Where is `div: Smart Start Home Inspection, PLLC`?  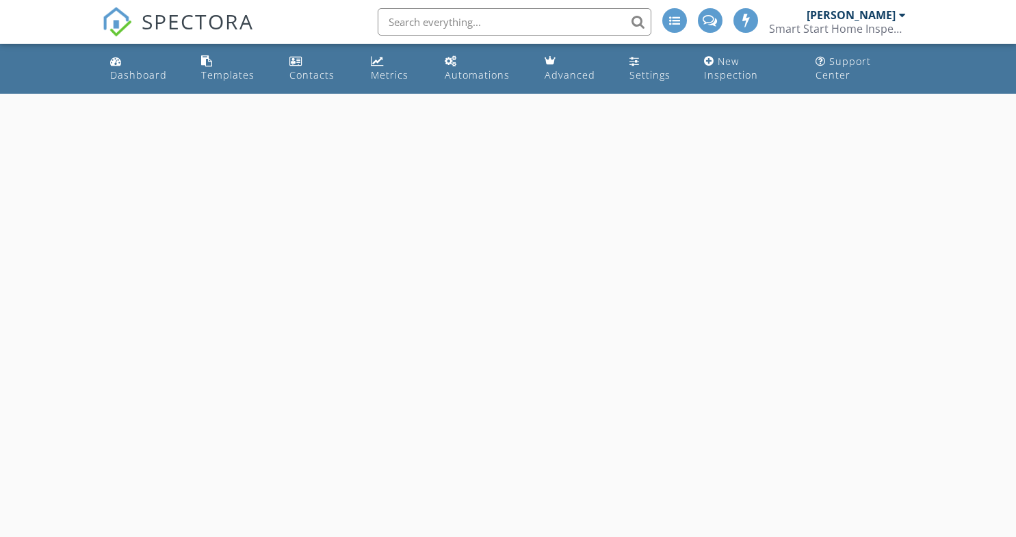 div: Smart Start Home Inspection, PLLC is located at coordinates (838, 29).